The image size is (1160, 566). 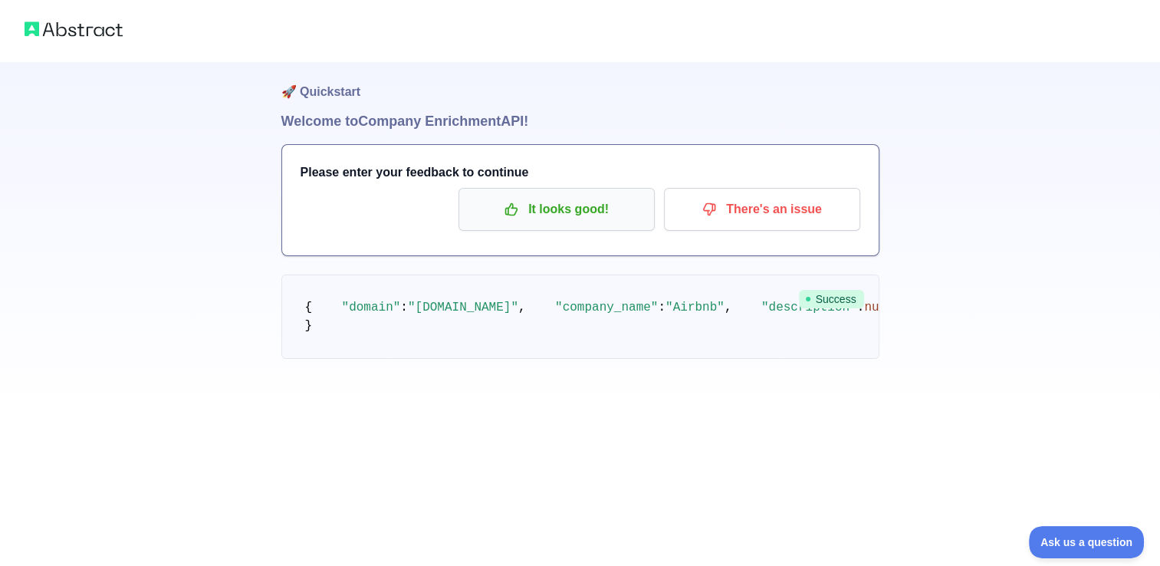 I want to click on h3: Please enter your feedback to continue, so click(x=580, y=172).